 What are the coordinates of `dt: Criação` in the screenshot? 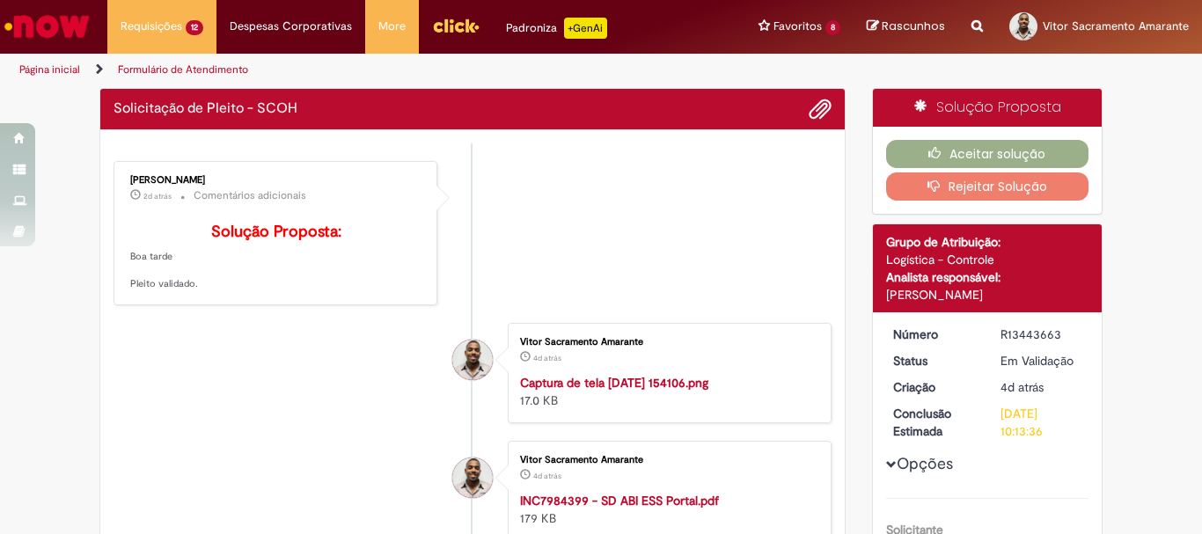 It's located at (933, 387).